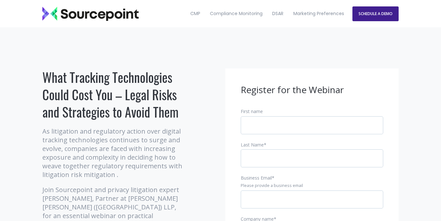 Image resolution: width=441 pixels, height=221 pixels. I want to click on a: SCHEDULE A DEMO, so click(376, 14).